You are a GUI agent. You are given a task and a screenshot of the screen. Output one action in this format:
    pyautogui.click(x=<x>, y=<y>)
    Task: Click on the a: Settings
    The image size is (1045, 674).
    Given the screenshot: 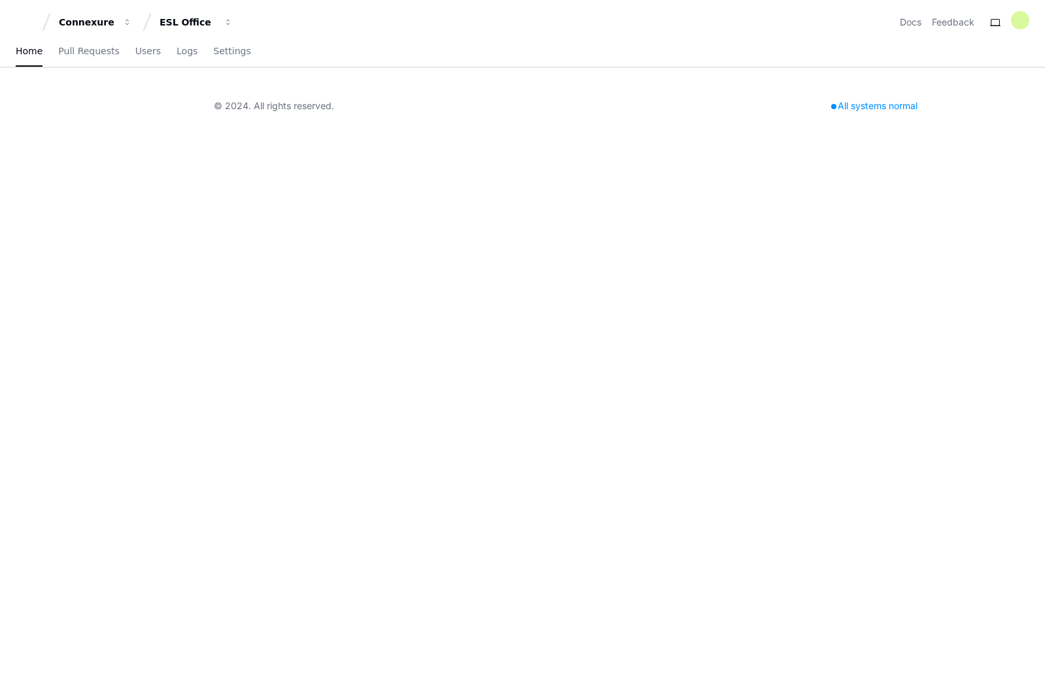 What is the action you would take?
    pyautogui.click(x=231, y=52)
    